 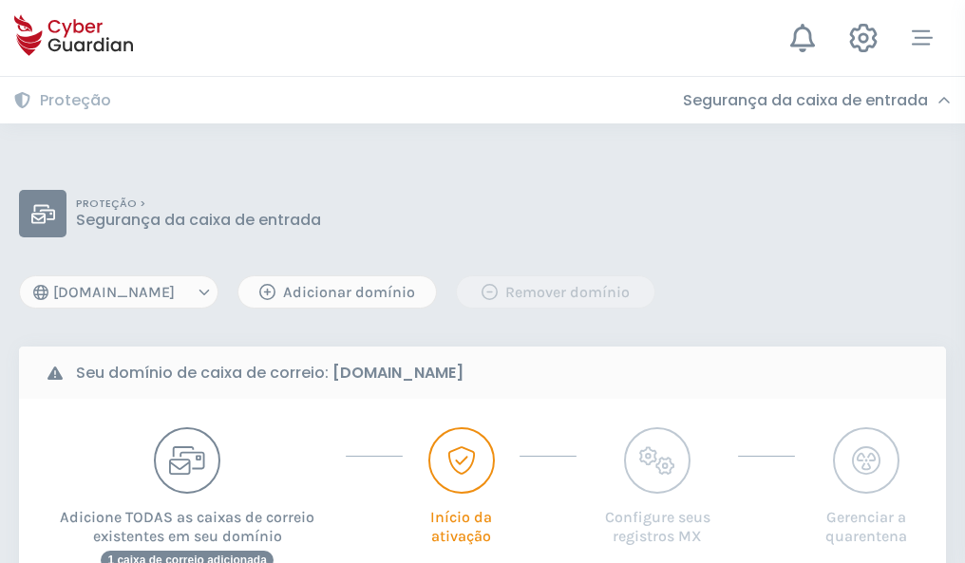 What do you see at coordinates (461, 486) in the screenshot?
I see `button: Início da ativação` at bounding box center [461, 486].